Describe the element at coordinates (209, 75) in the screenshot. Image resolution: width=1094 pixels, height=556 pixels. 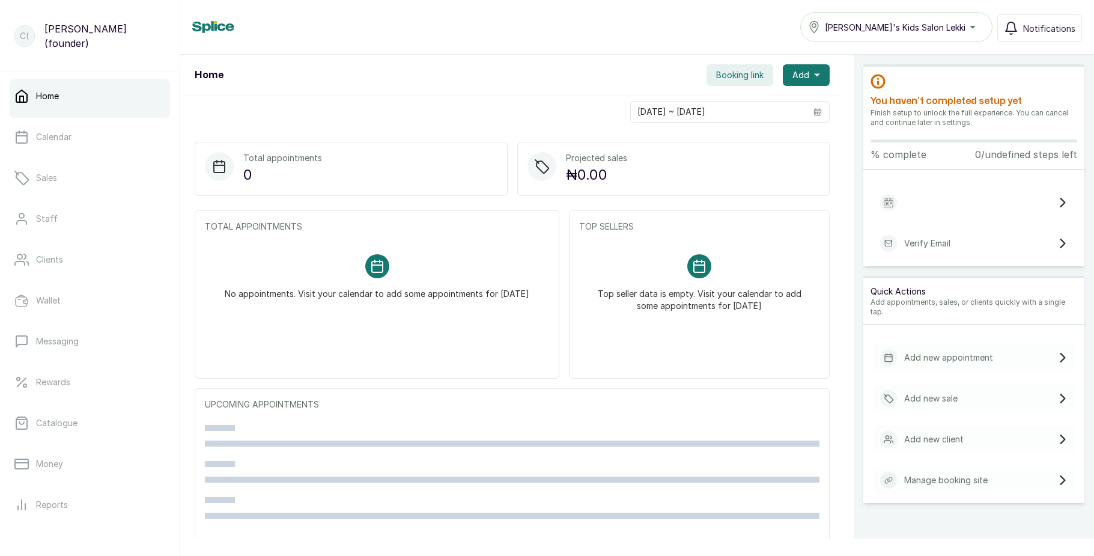
I see `h1: Home` at that location.